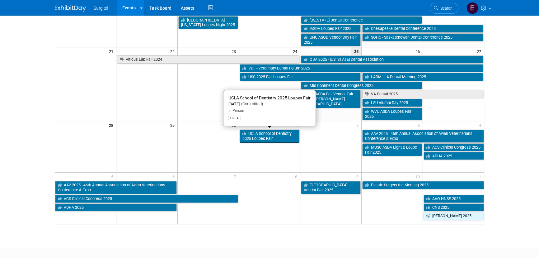 Image resolution: width=539 pixels, height=258 pixels. Describe the element at coordinates (454, 199) in the screenshot. I see `a: AAO-HNSF 2025` at that location.